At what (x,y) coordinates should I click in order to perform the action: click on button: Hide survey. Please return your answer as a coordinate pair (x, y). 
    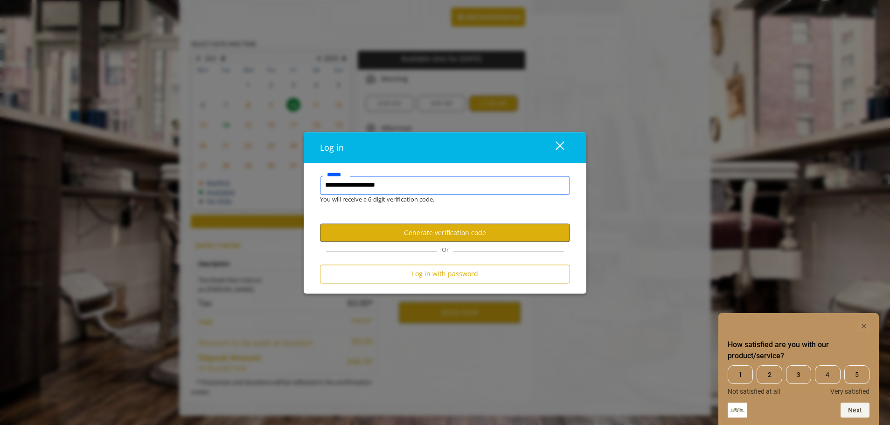
    Looking at the image, I should click on (864, 326).